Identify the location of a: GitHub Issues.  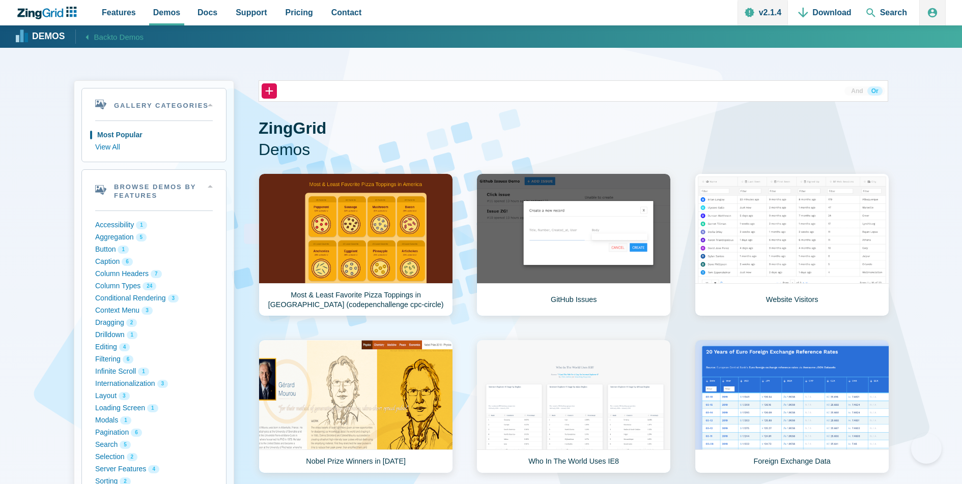
(573, 245).